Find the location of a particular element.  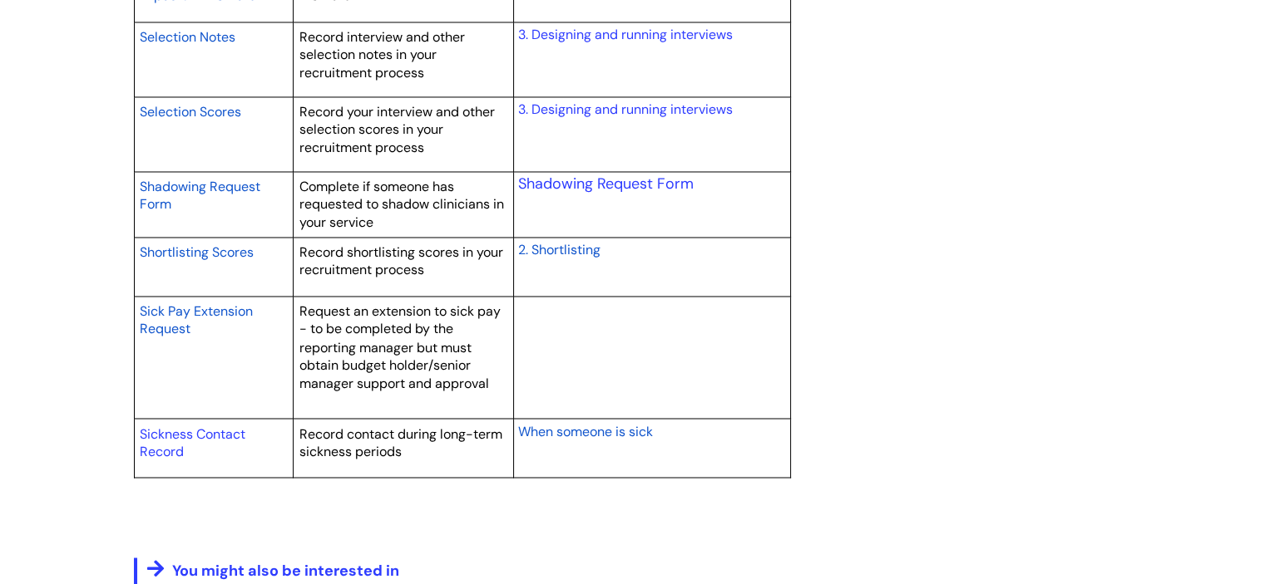

a: Selection Scores is located at coordinates (190, 111).